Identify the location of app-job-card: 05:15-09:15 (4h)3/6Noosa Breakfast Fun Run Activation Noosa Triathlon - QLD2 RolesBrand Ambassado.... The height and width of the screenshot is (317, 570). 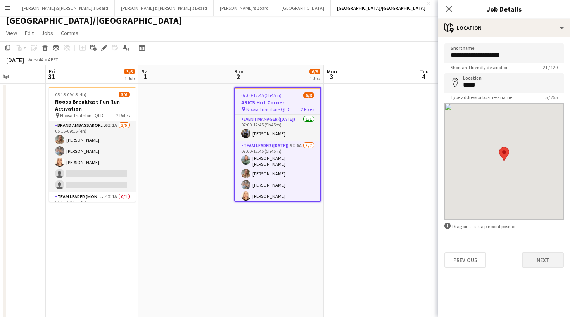
(92, 144).